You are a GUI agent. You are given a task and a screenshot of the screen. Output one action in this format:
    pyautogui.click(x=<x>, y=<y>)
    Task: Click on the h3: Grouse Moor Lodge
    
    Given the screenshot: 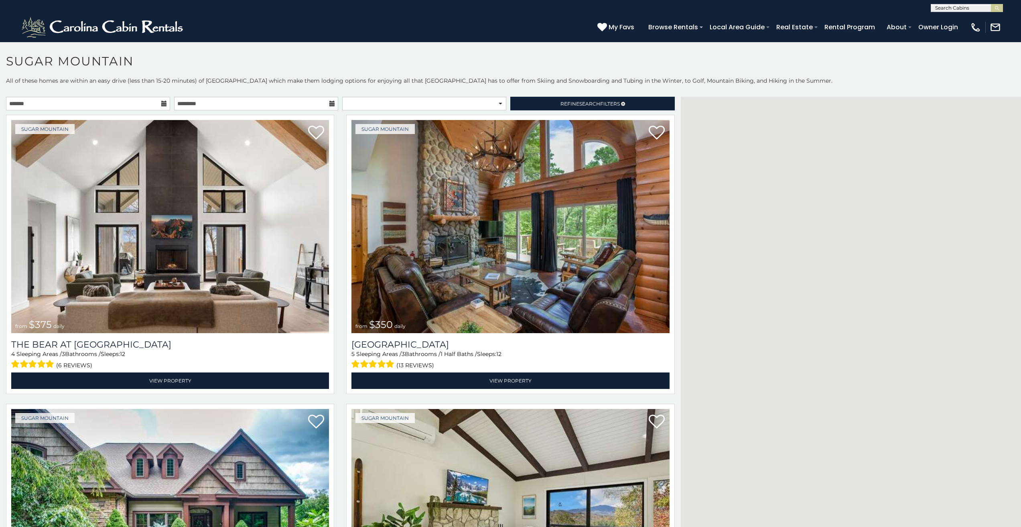 What is the action you would take?
    pyautogui.click(x=510, y=344)
    